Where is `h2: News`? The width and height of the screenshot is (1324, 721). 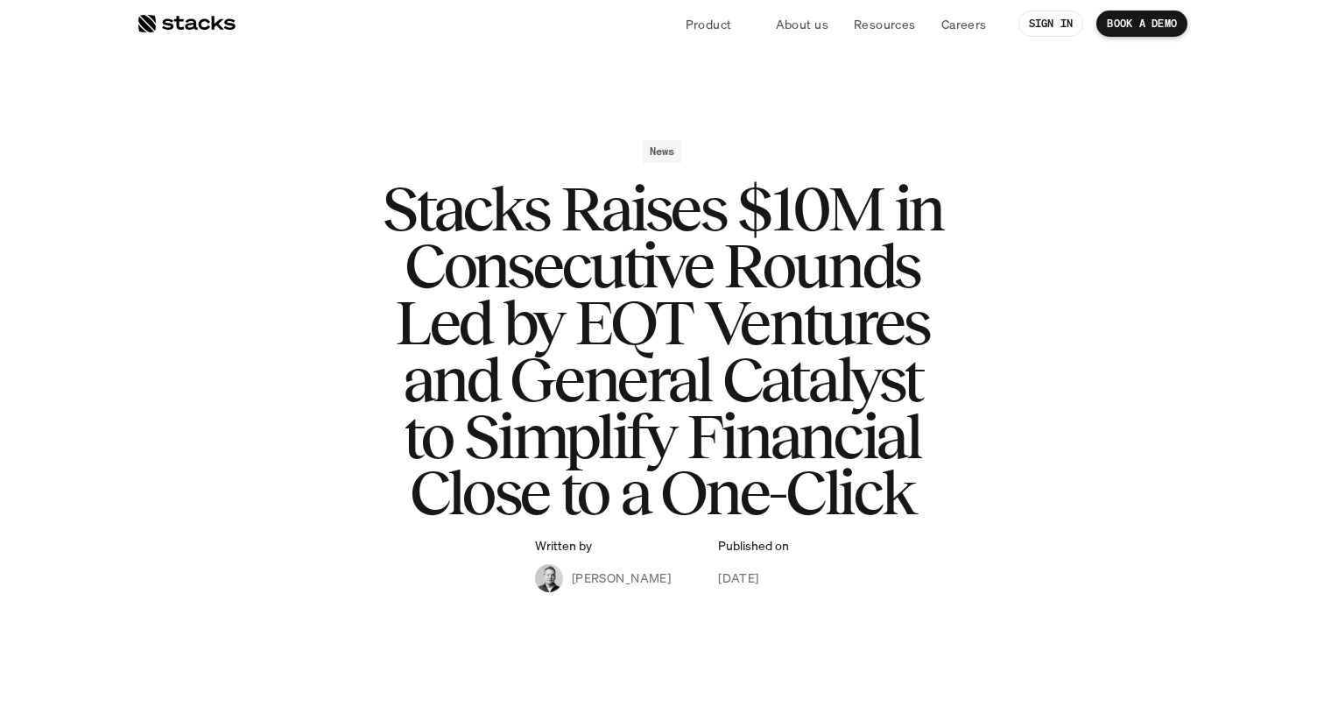 h2: News is located at coordinates (662, 151).